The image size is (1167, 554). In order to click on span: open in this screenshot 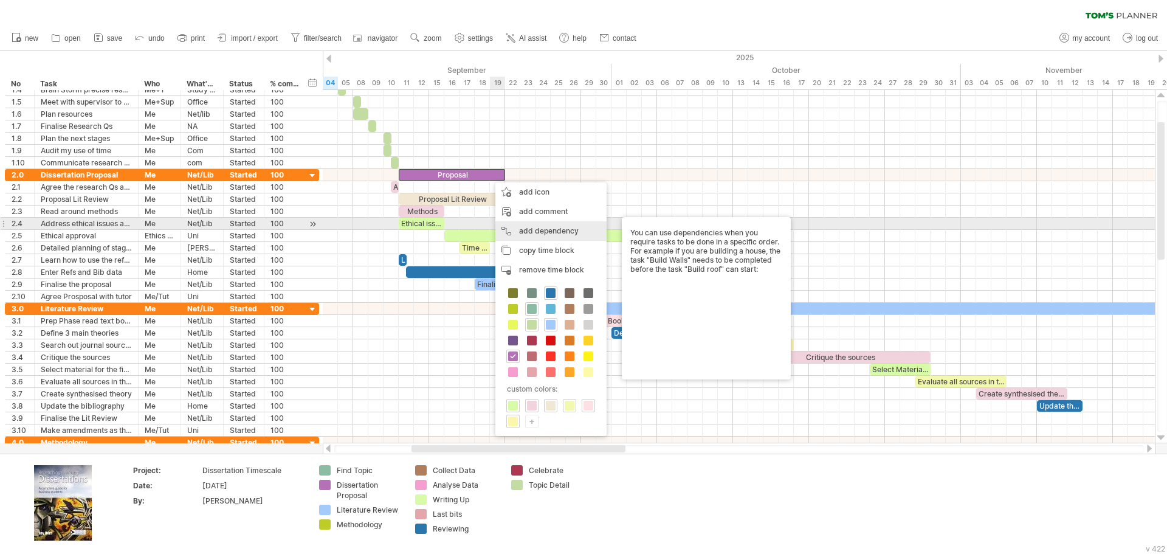, I will do `click(72, 38)`.